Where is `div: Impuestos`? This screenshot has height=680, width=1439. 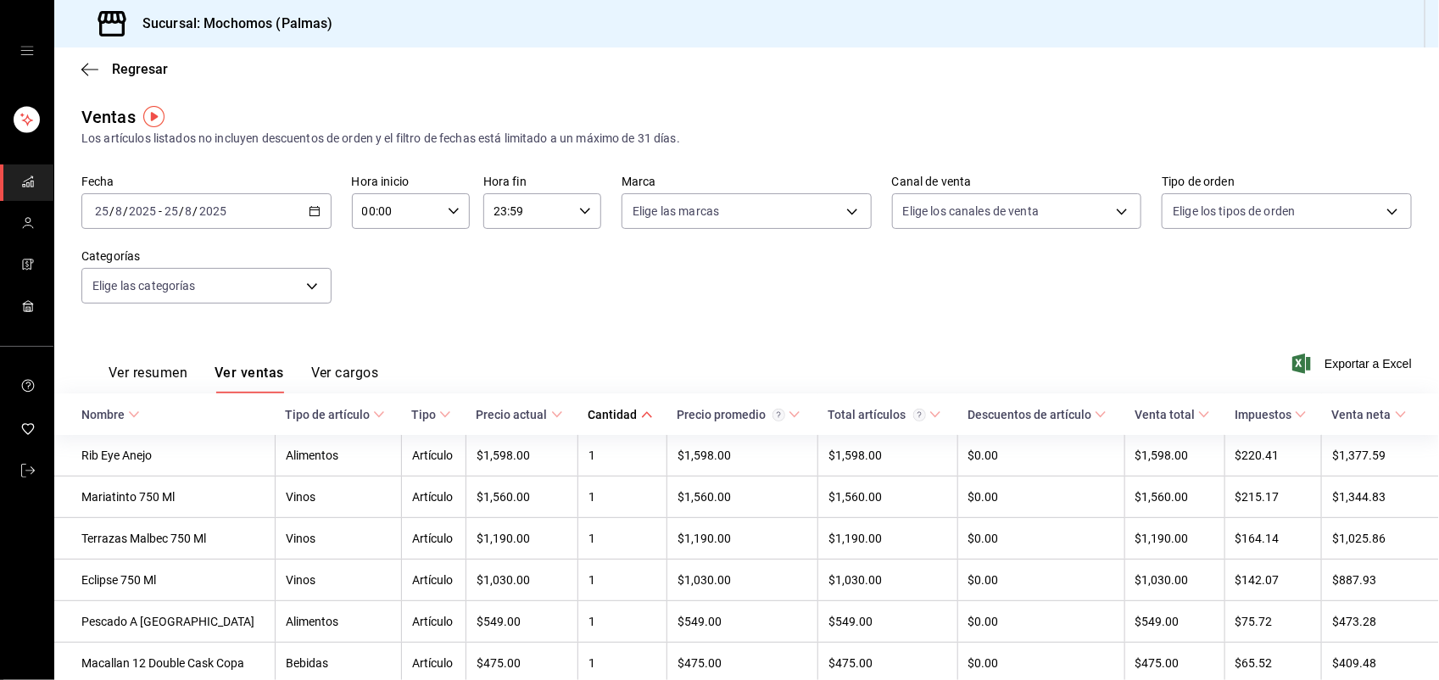 div: Impuestos is located at coordinates (1263, 415).